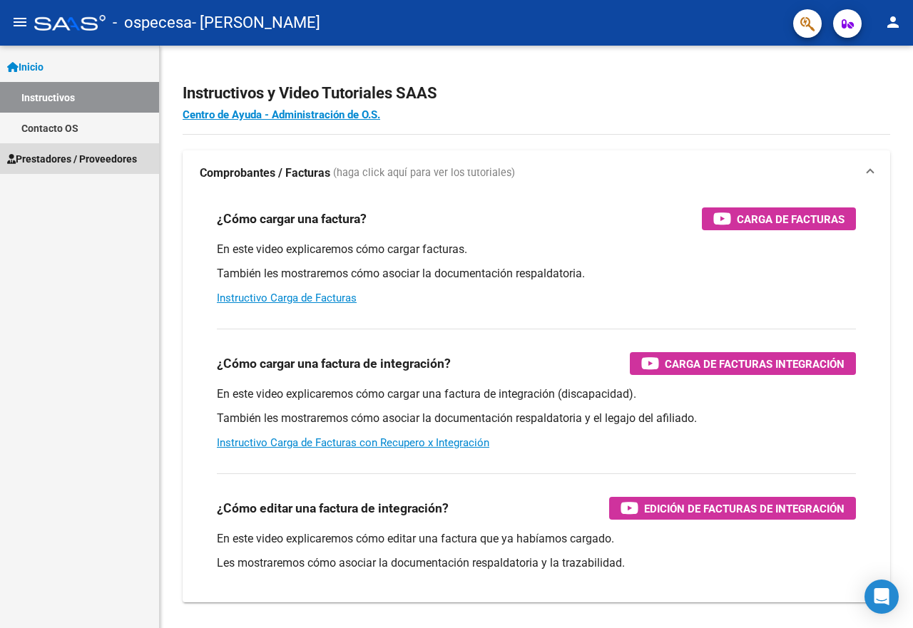 This screenshot has width=913, height=628. I want to click on mat-icon: person, so click(893, 22).